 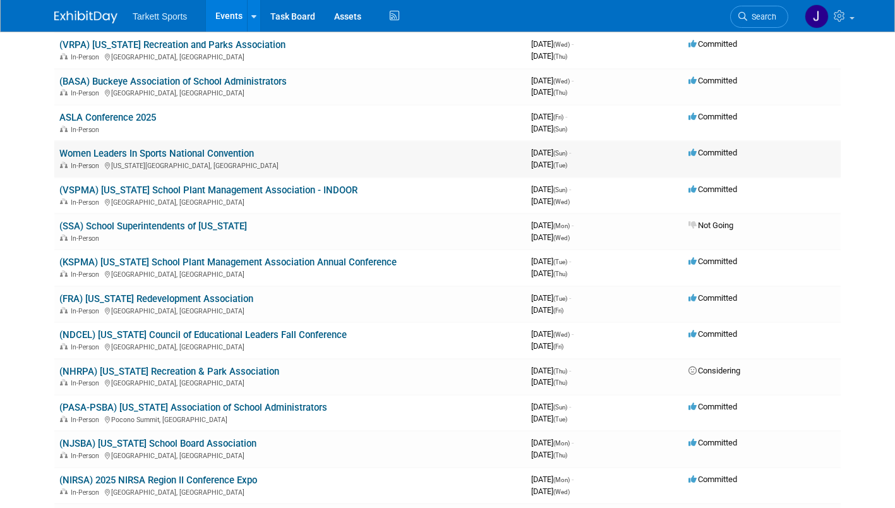 What do you see at coordinates (711, 225) in the screenshot?
I see `span: Not Going` at bounding box center [711, 225].